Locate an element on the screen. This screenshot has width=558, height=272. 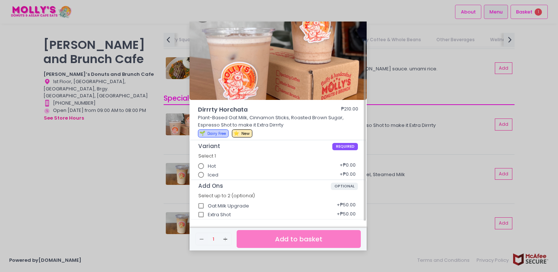
span: Iced is located at coordinates (213, 175).